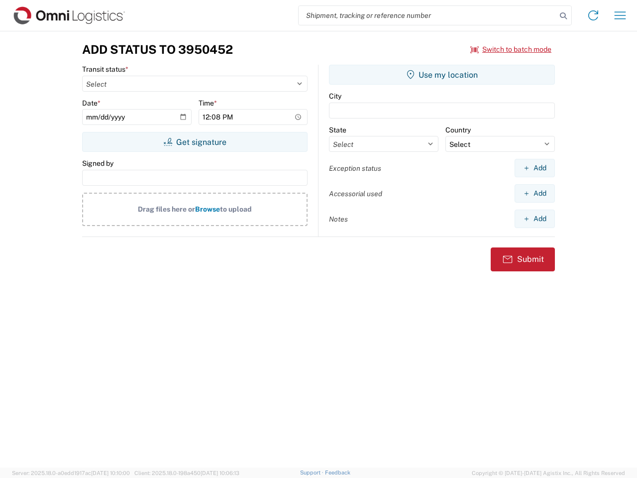 The image size is (637, 478). Describe the element at coordinates (427, 15) in the screenshot. I see `input: Shipment, tracking or reference number` at that location.